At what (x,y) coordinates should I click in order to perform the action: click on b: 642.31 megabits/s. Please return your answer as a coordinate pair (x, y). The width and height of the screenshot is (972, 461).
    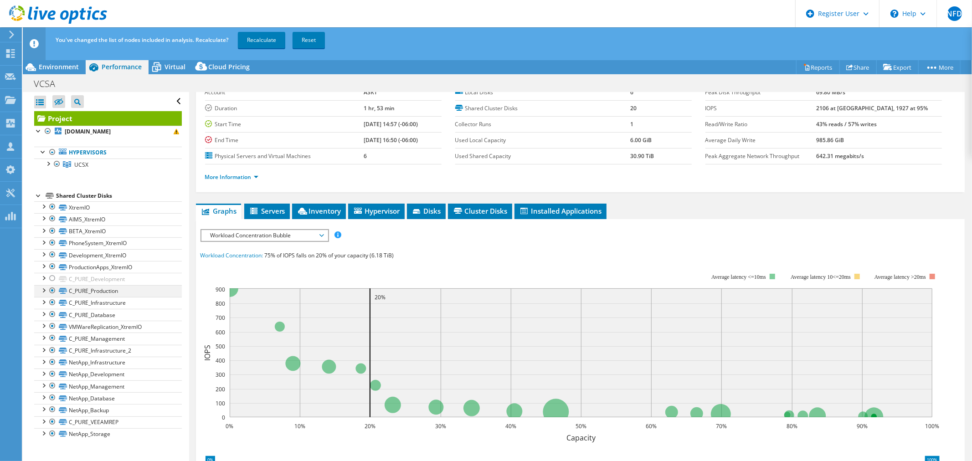
    Looking at the image, I should click on (840, 156).